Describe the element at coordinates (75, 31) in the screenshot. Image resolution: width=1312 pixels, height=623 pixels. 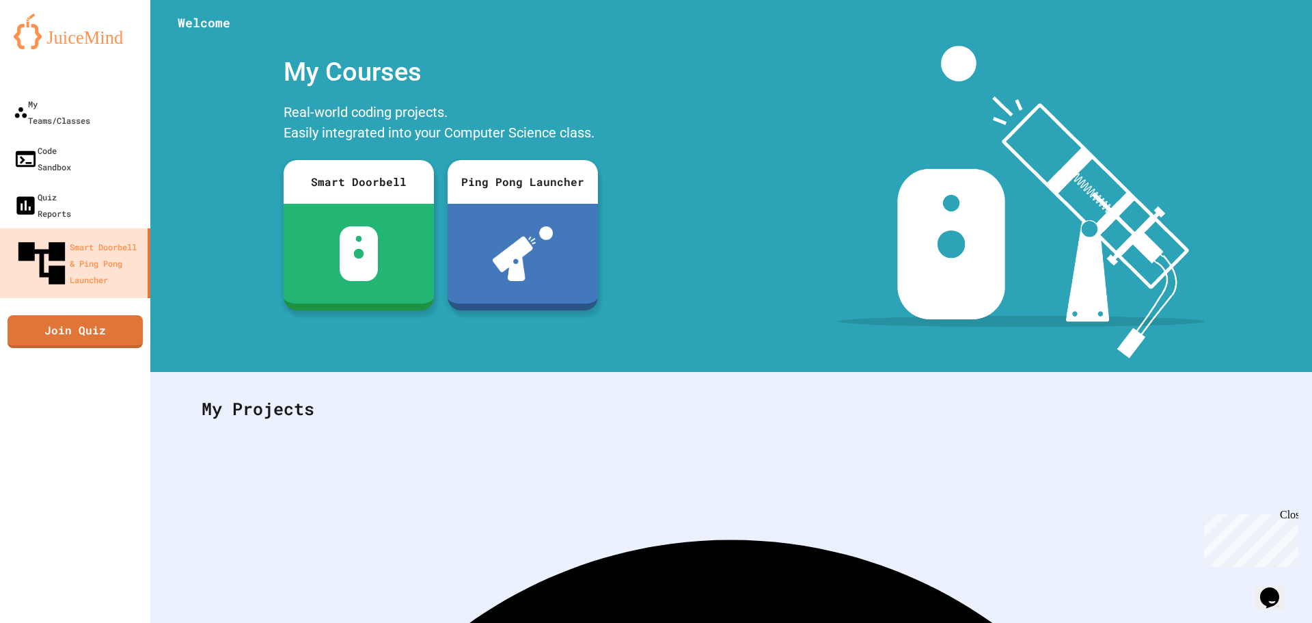
I see `img: logo-orange.svg` at that location.